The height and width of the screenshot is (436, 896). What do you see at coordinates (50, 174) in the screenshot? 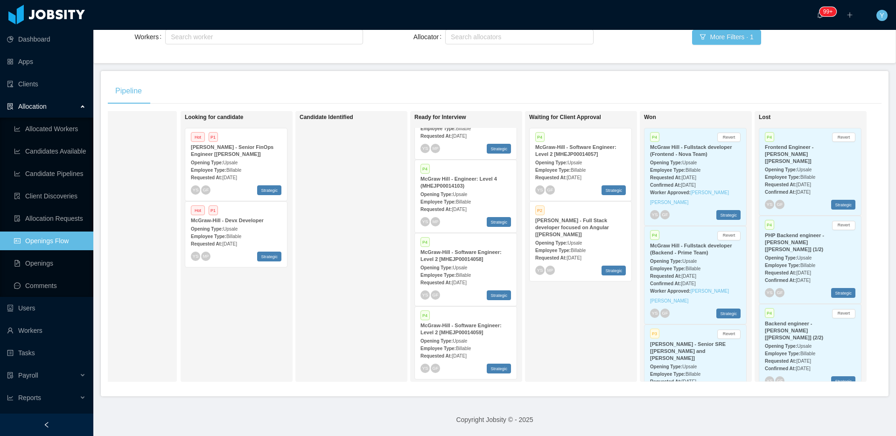
I see `a: icon: line-chartCandidate Pipelines` at bounding box center [50, 174].